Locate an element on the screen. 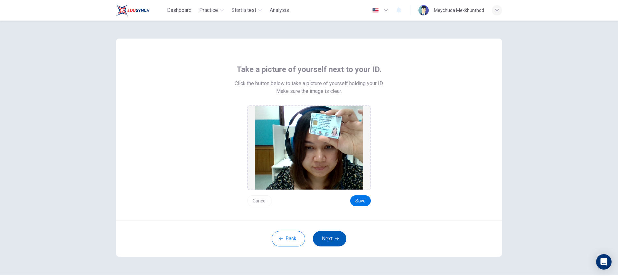 This screenshot has width=618, height=276. span: Dashboard is located at coordinates (179, 10).